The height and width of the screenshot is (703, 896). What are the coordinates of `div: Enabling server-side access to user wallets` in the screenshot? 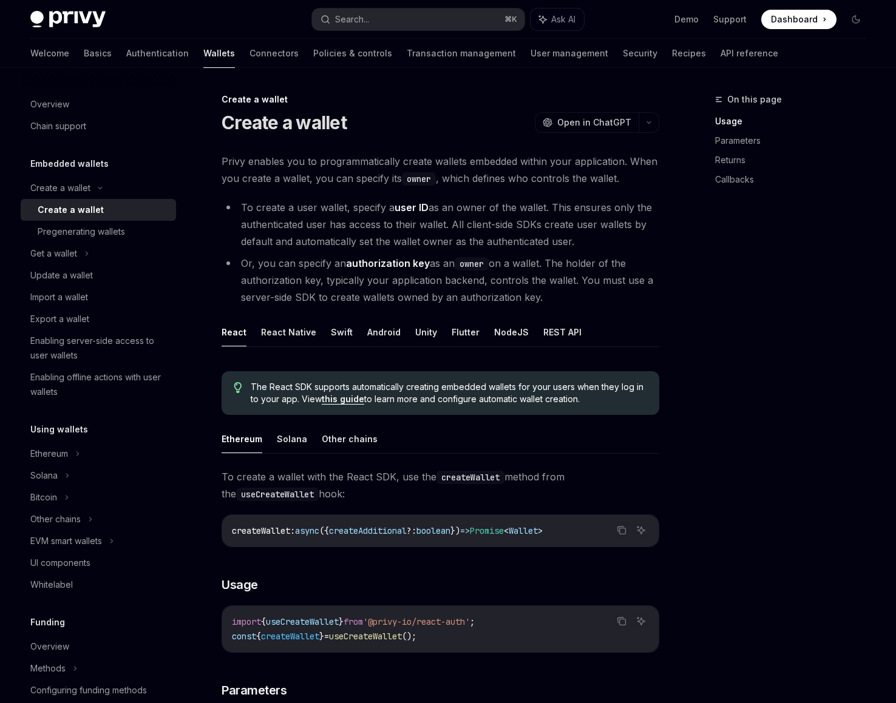 It's located at (100, 348).